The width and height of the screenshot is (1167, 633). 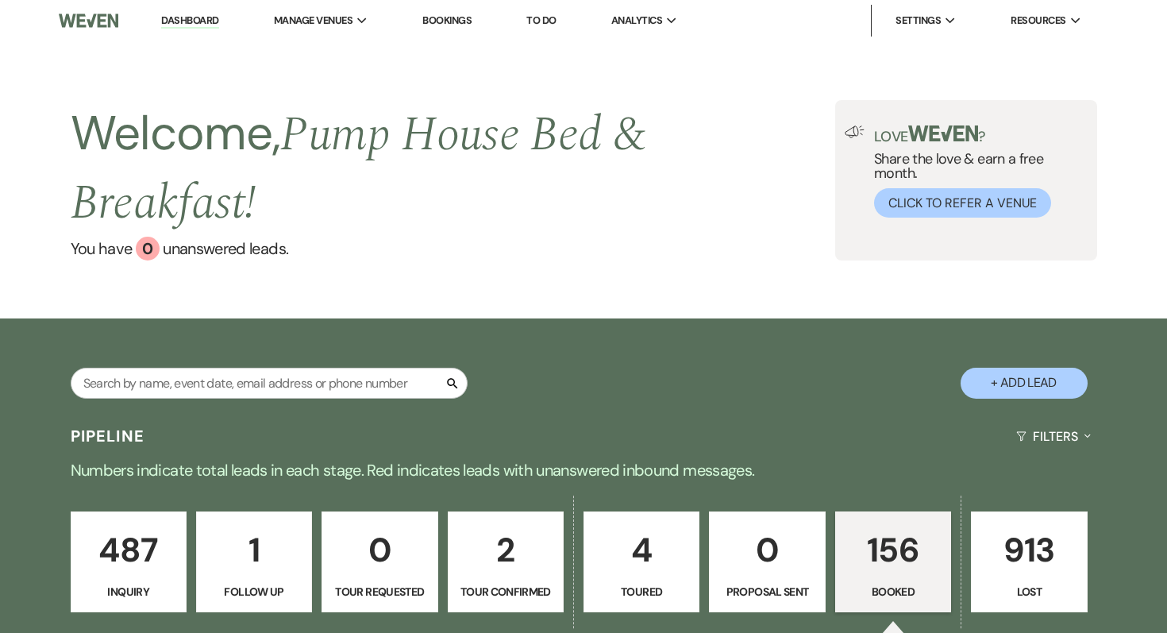 What do you see at coordinates (981, 134) in the screenshot?
I see `p: Love ?` at bounding box center [981, 134].